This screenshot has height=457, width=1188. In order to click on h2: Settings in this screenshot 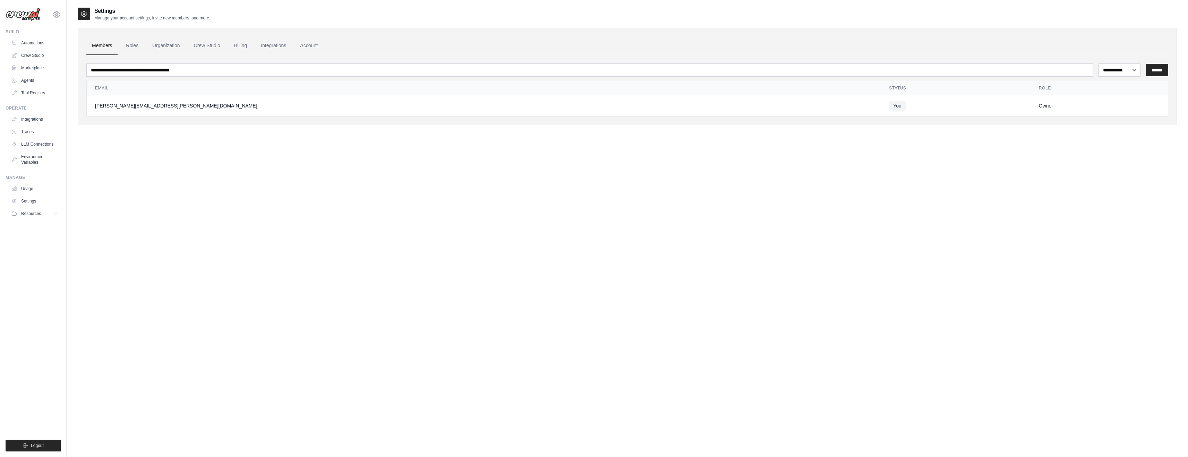, I will do `click(152, 11)`.